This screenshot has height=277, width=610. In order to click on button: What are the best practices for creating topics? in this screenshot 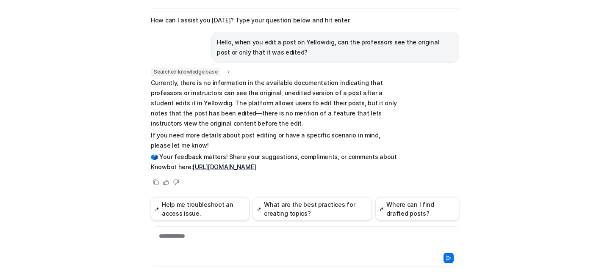, I will do `click(312, 209)`.